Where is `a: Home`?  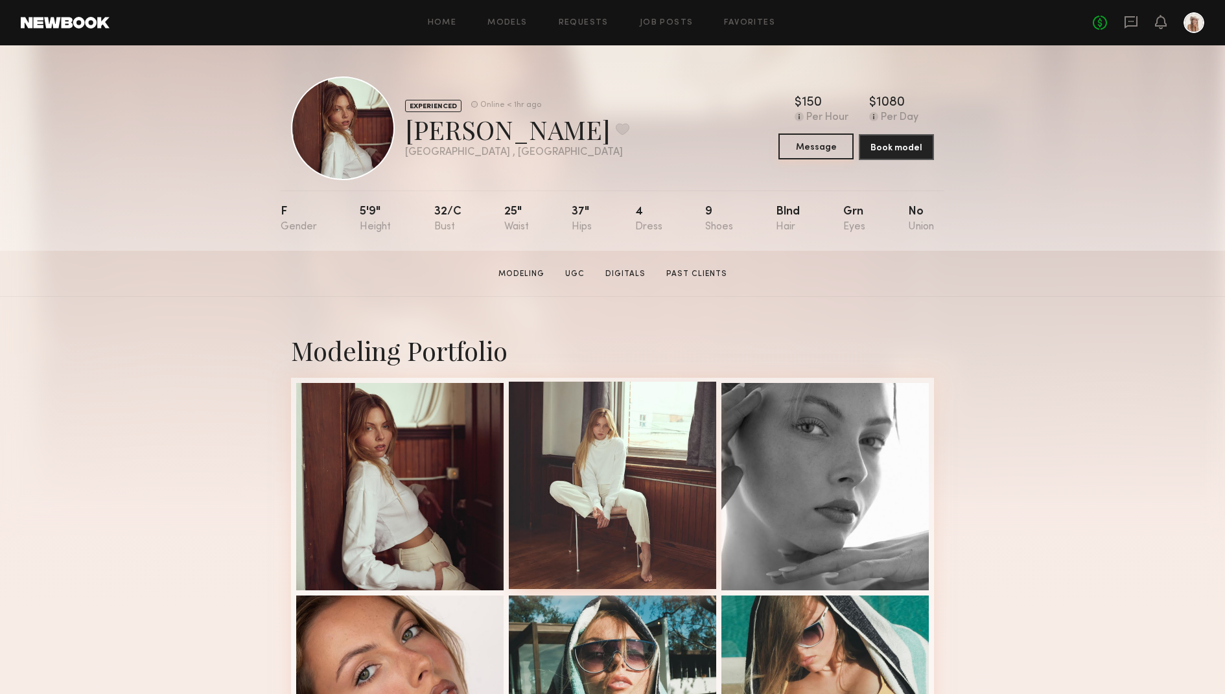
a: Home is located at coordinates (442, 23).